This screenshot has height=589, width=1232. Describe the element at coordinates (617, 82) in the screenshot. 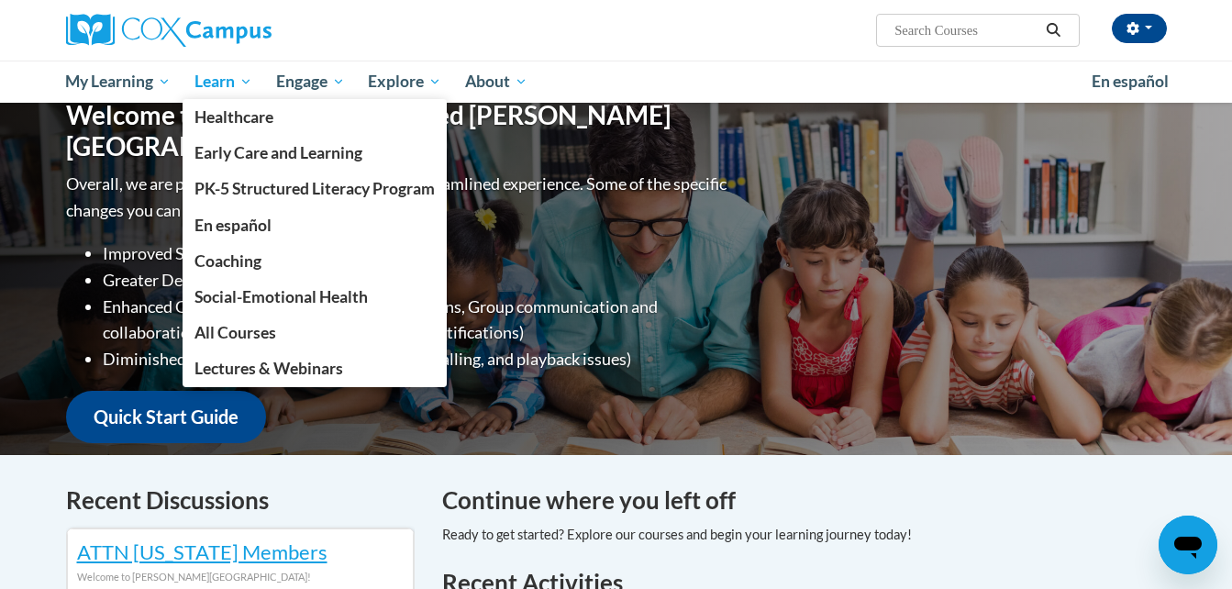

I see `div: Main menu` at that location.